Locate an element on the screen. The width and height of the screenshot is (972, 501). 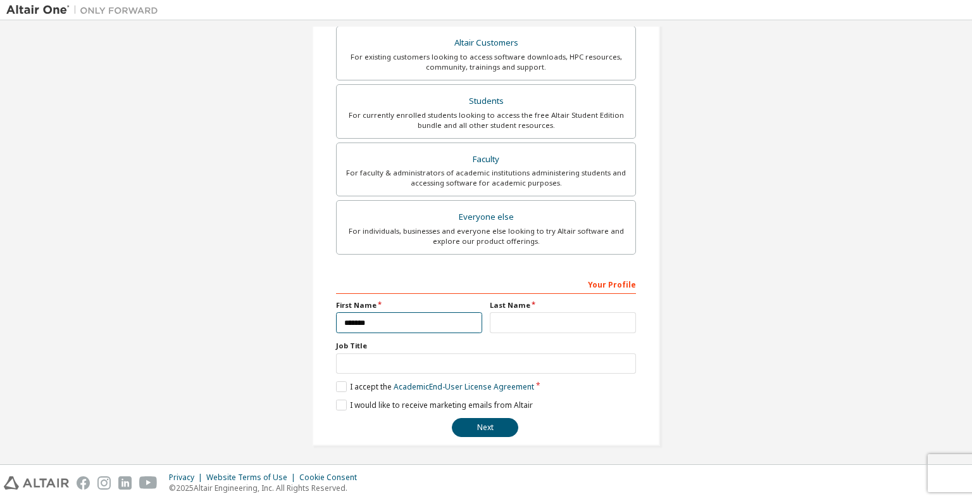
img: altair_logo.svg is located at coordinates (36, 482).